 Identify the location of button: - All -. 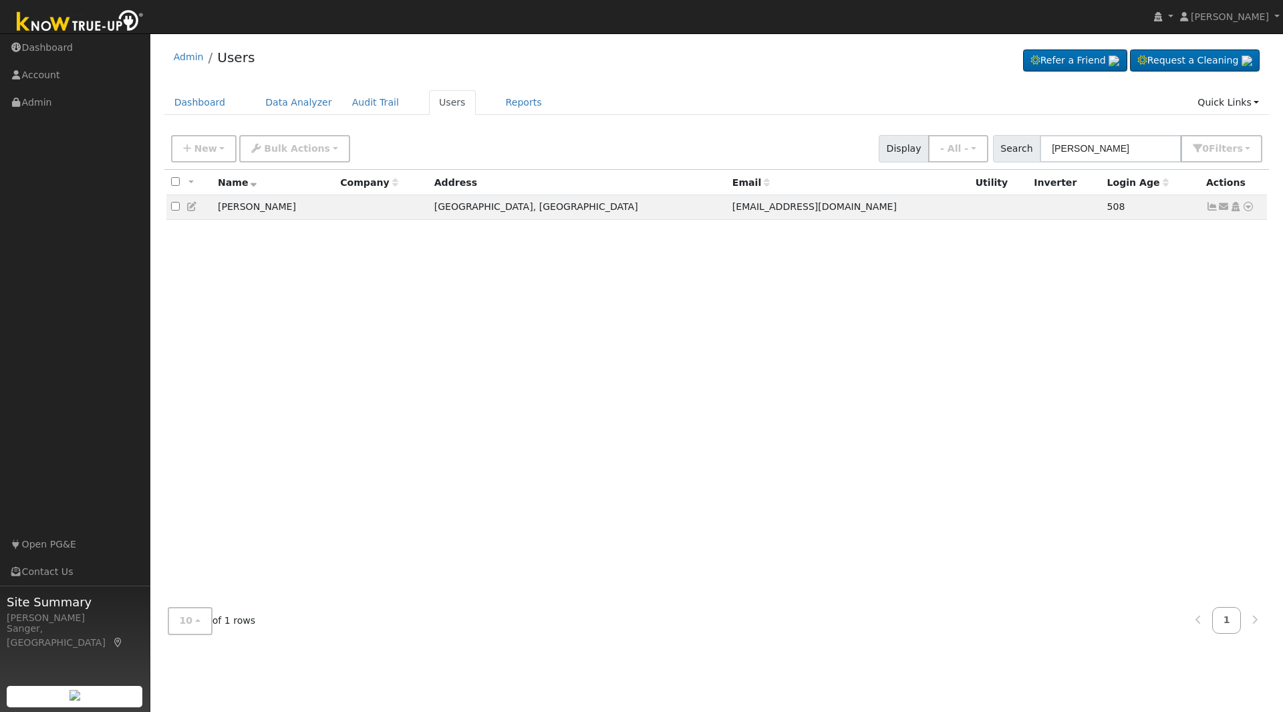
(958, 148).